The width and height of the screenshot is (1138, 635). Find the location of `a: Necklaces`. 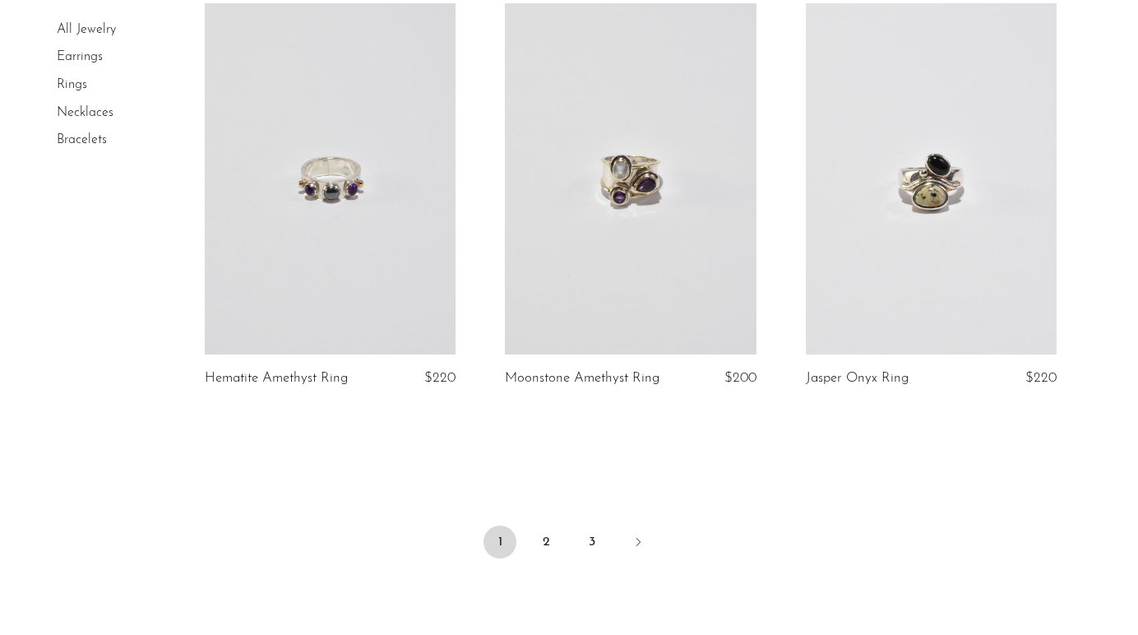

a: Necklaces is located at coordinates (85, 113).